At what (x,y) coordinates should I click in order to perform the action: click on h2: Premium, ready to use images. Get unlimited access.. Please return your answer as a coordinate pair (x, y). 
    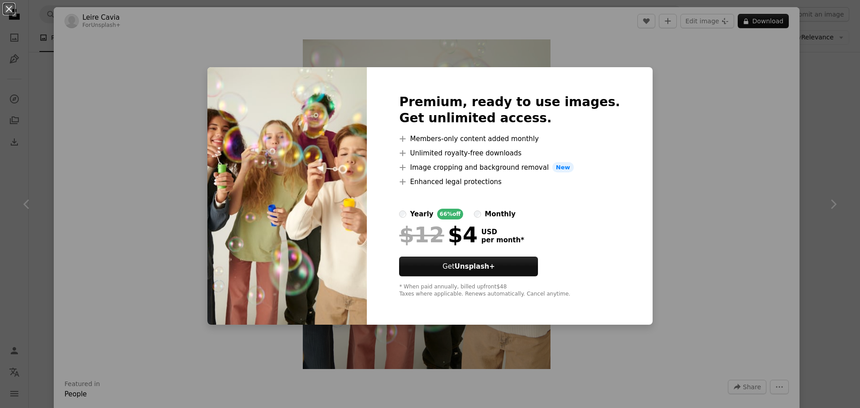
    Looking at the image, I should click on (509, 110).